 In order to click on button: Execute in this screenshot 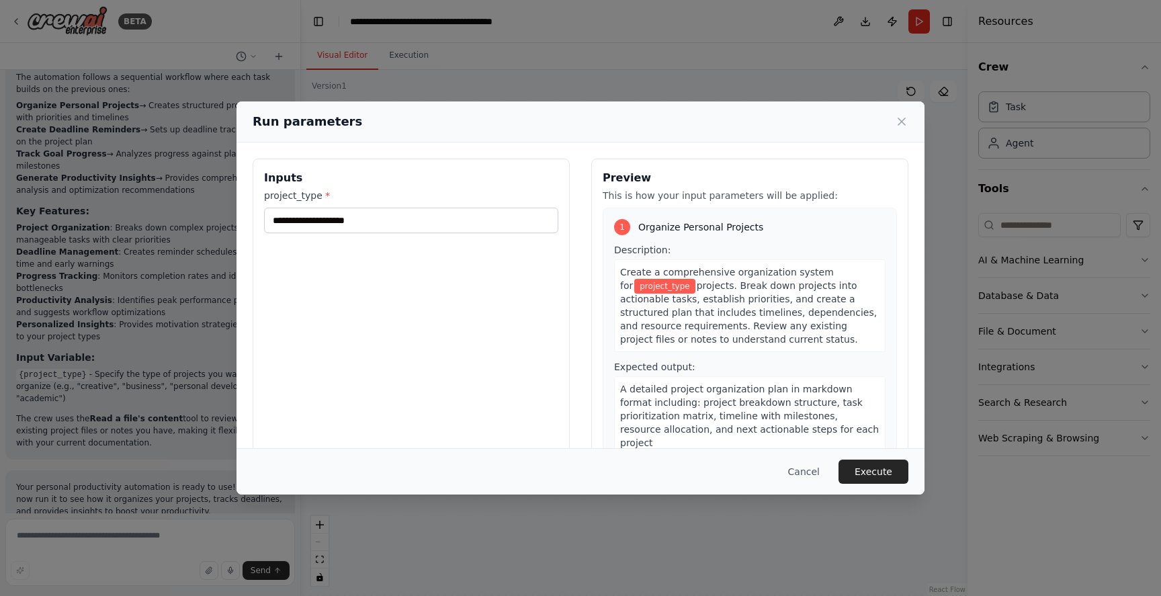, I will do `click(874, 472)`.